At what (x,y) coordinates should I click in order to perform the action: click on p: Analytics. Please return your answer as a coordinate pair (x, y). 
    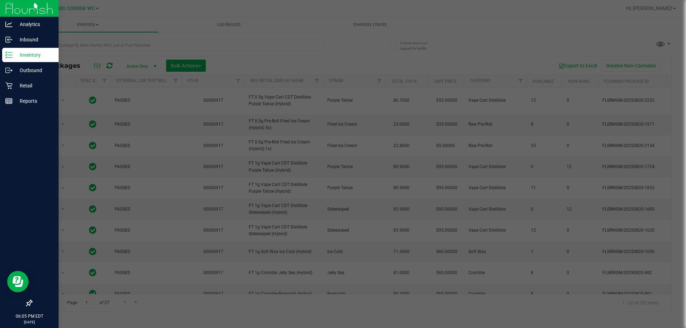
    Looking at the image, I should click on (34, 24).